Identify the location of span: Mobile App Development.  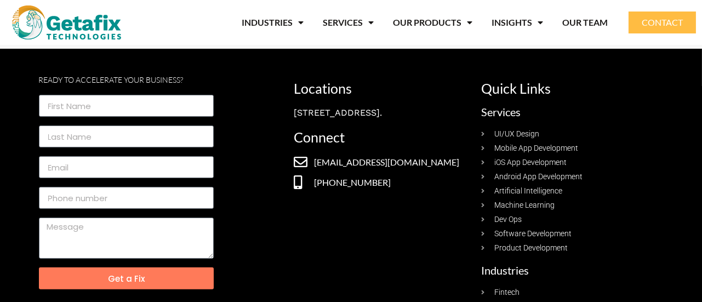
(536, 148).